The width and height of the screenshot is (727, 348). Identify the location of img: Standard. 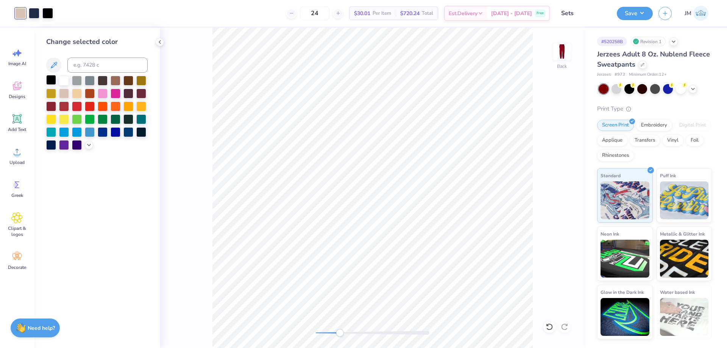
(625, 200).